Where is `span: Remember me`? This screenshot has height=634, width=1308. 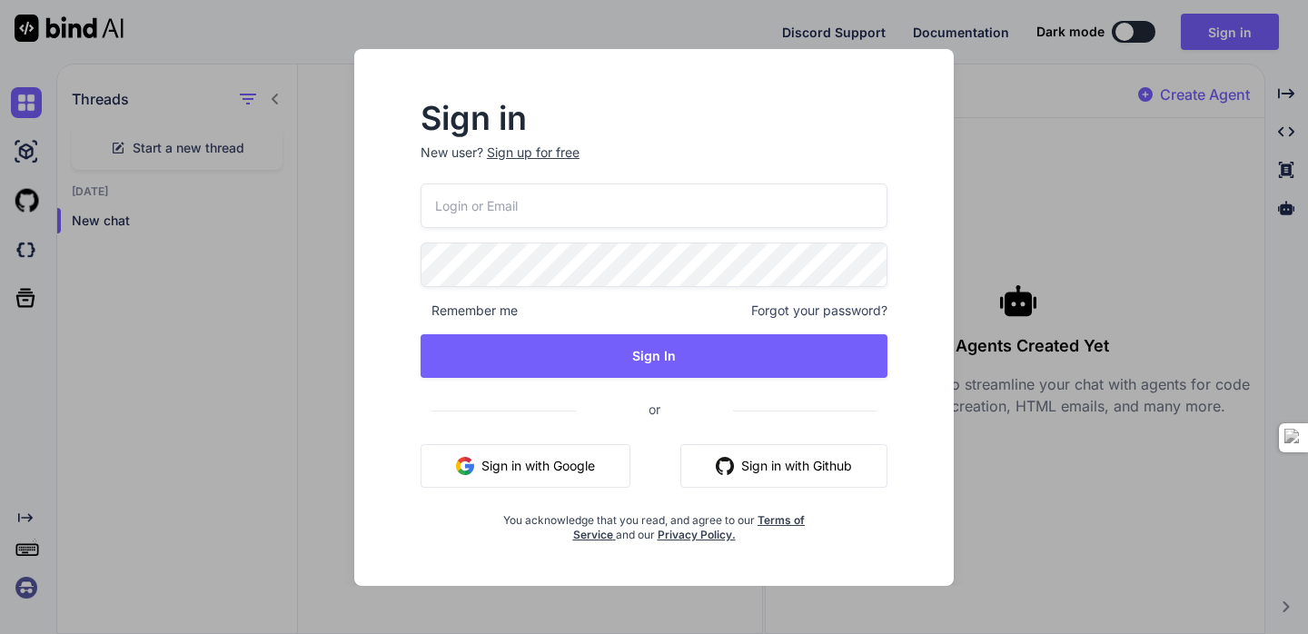 span: Remember me is located at coordinates (469, 311).